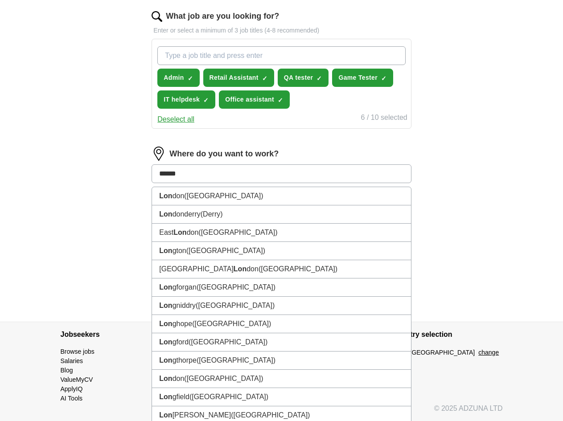 This screenshot has width=563, height=421. I want to click on a: ValueMyCV, so click(77, 380).